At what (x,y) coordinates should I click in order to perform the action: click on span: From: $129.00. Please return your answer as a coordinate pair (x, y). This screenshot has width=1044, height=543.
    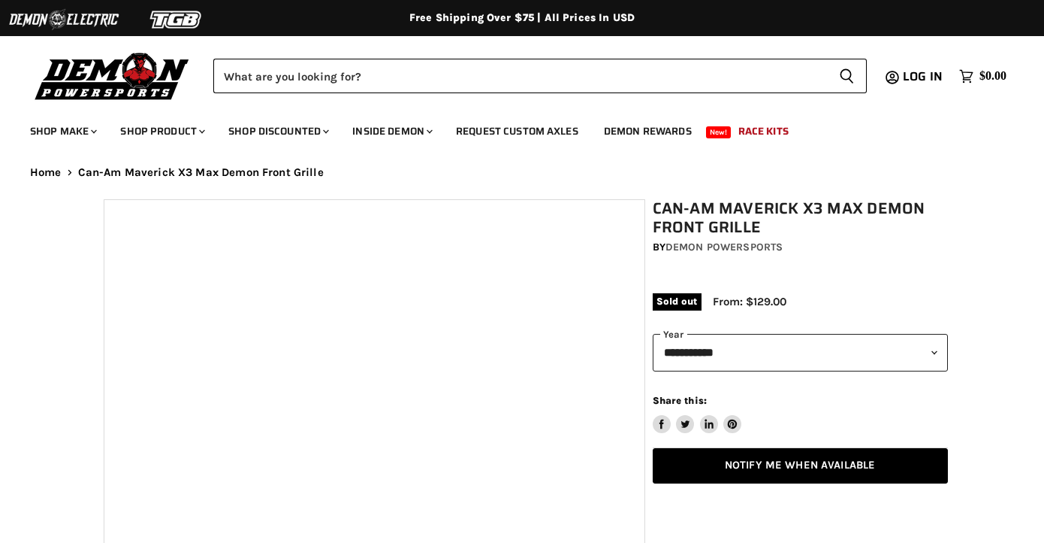
    Looking at the image, I should click on (750, 301).